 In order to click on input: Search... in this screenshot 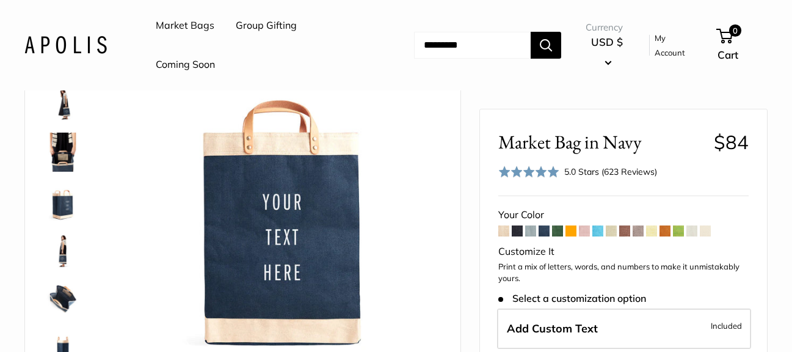, I will do `click(472, 45)`.